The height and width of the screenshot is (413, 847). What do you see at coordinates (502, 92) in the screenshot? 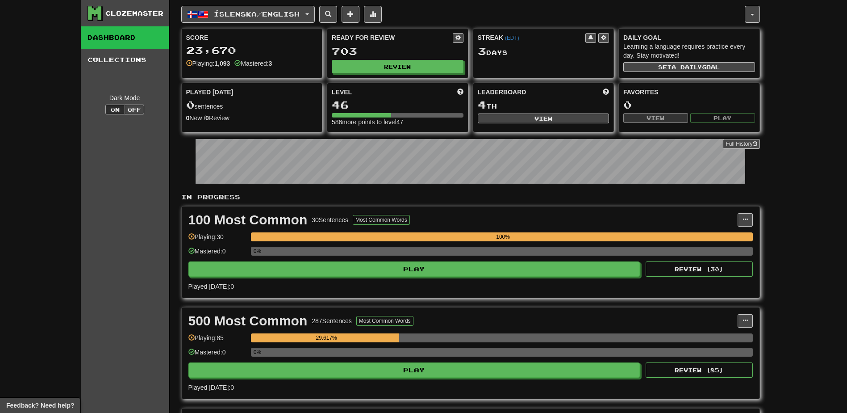
I see `span: Leaderboard` at bounding box center [502, 92].